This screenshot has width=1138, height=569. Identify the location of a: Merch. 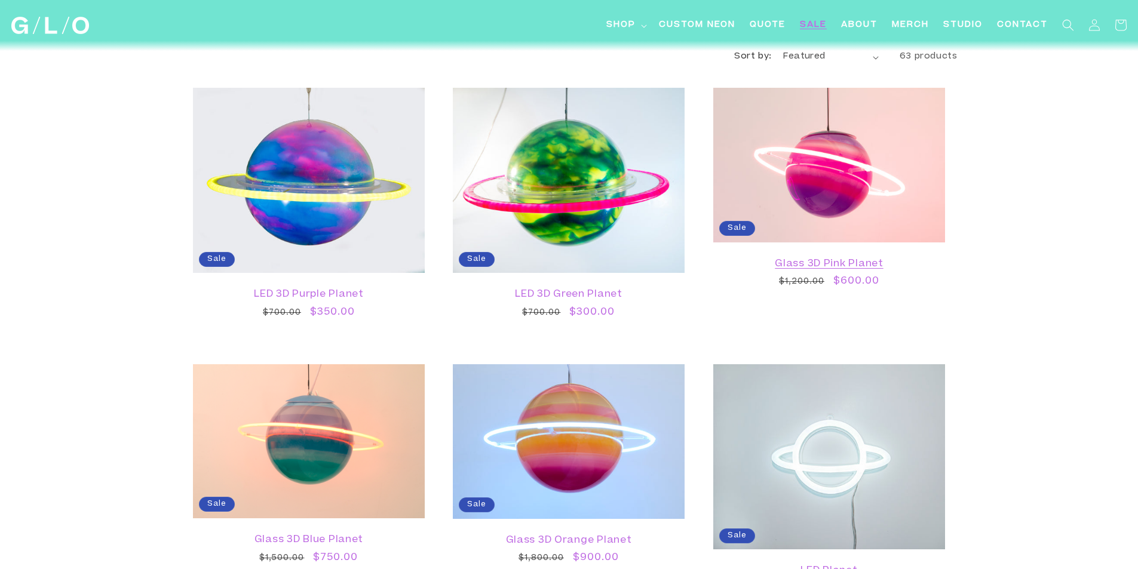
(910, 25).